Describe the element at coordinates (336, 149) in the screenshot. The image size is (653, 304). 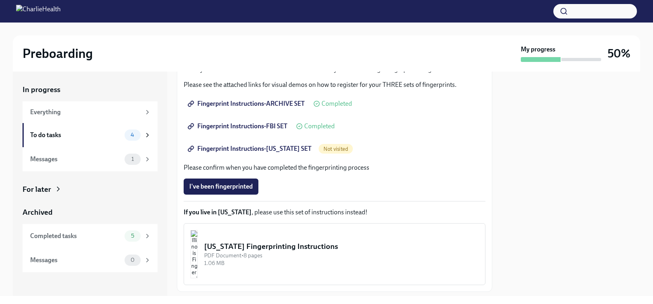
I see `span: Not visited` at that location.